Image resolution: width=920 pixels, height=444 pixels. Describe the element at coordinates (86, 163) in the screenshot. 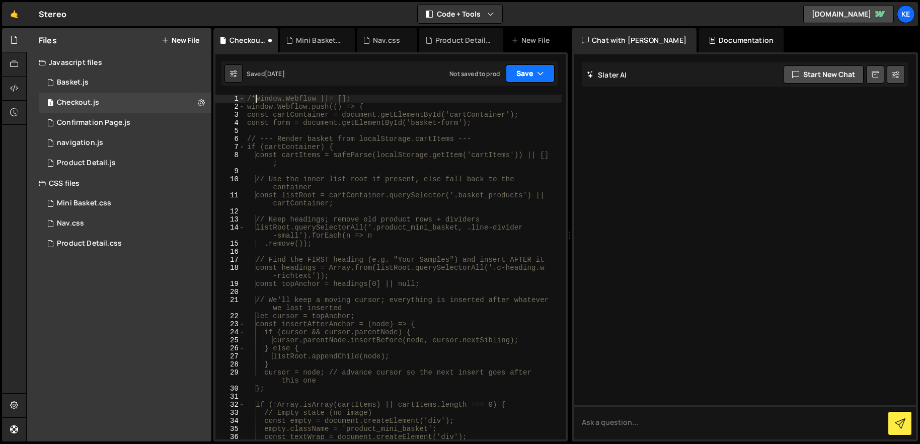

I see `div: Product Detail.js` at that location.